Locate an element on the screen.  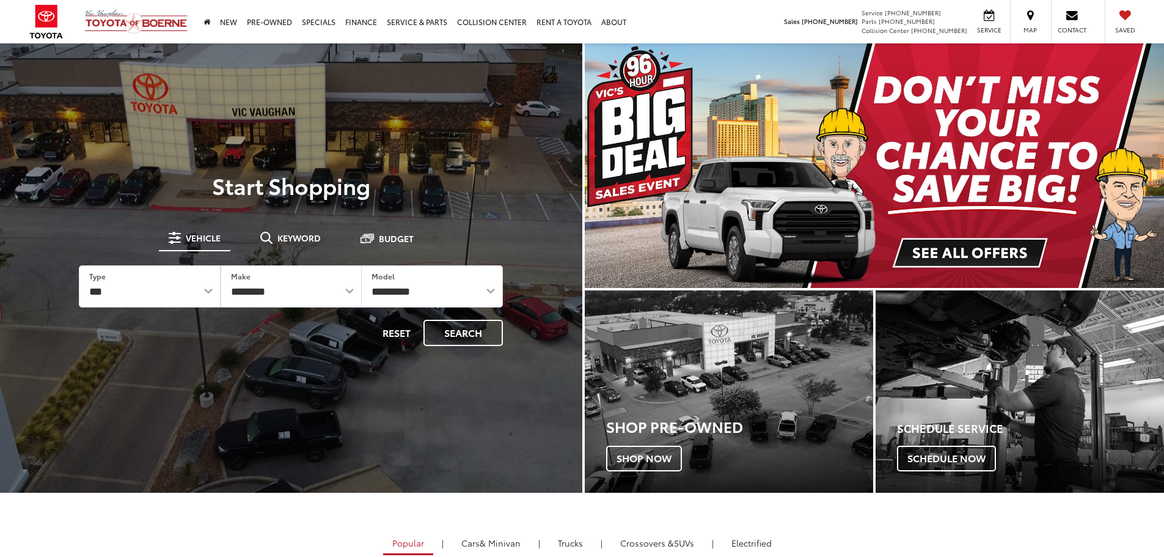
label: Make is located at coordinates (241, 276).